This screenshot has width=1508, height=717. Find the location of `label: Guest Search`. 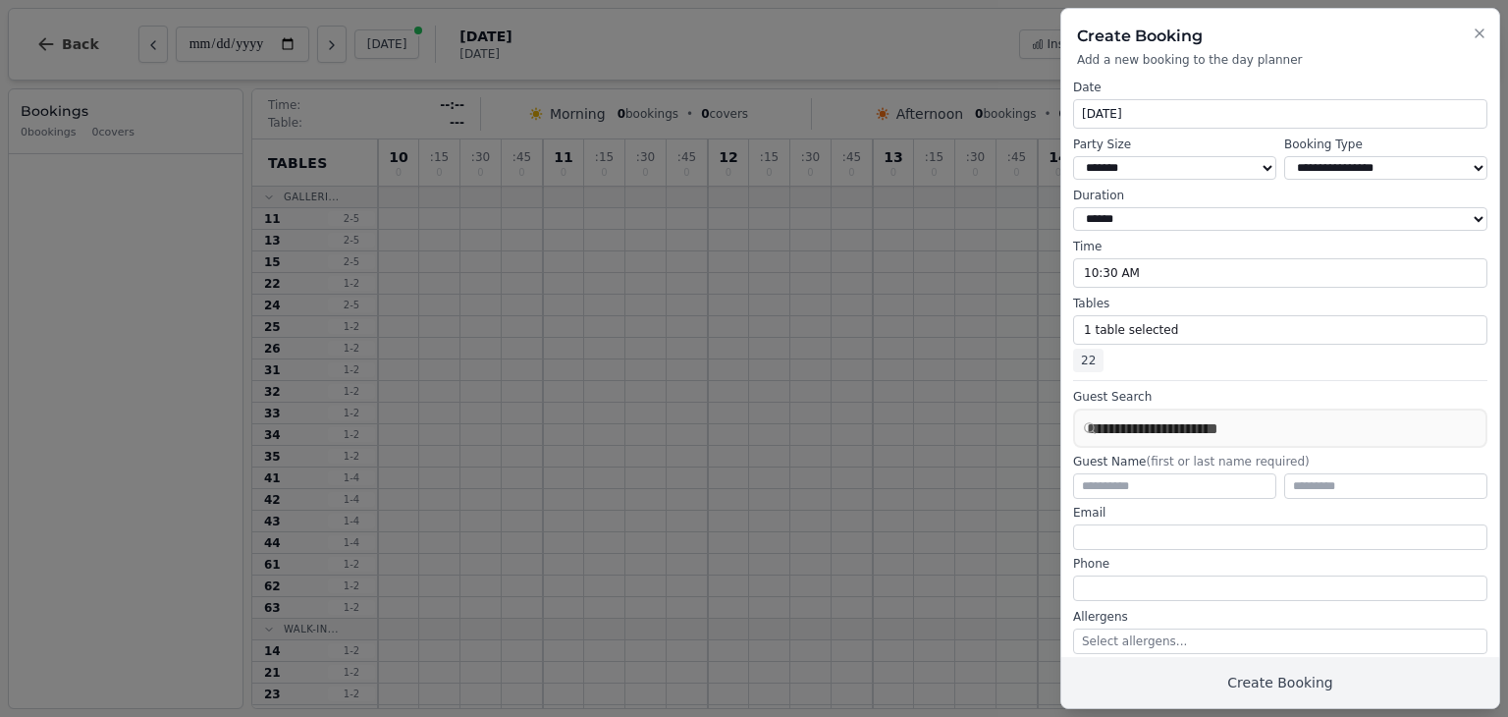

label: Guest Search is located at coordinates (1280, 397).